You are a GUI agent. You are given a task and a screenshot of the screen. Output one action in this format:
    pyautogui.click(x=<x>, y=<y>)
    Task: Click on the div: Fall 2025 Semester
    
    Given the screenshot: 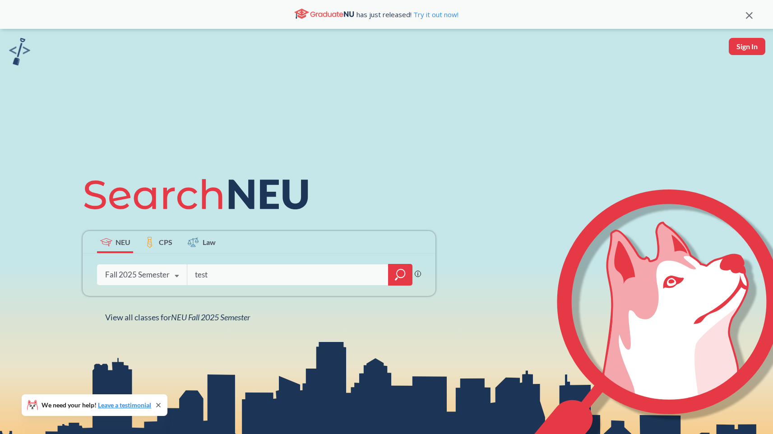 What is the action you would take?
    pyautogui.click(x=137, y=275)
    